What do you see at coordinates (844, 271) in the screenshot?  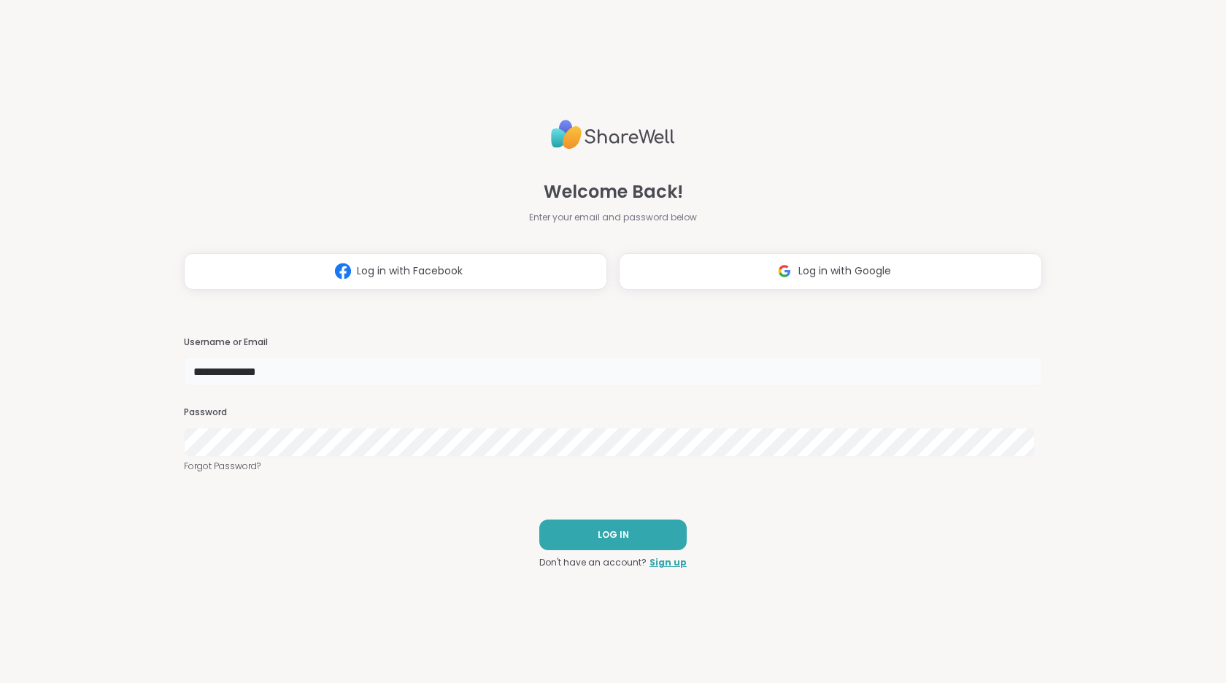 I see `span: Log in with Google` at bounding box center [844, 271].